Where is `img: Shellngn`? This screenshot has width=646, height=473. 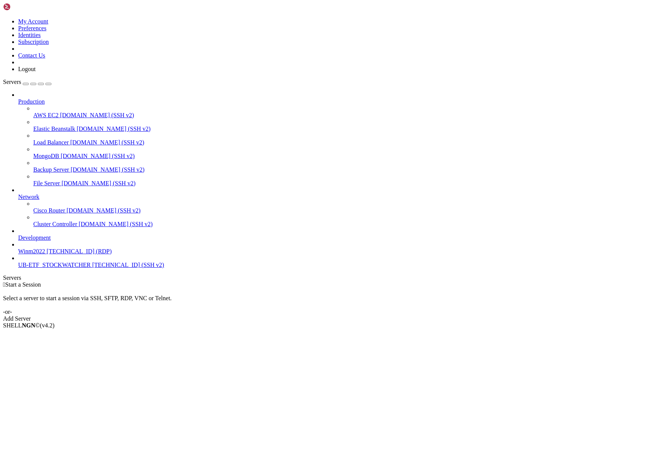
img: Shellngn is located at coordinates (25, 7).